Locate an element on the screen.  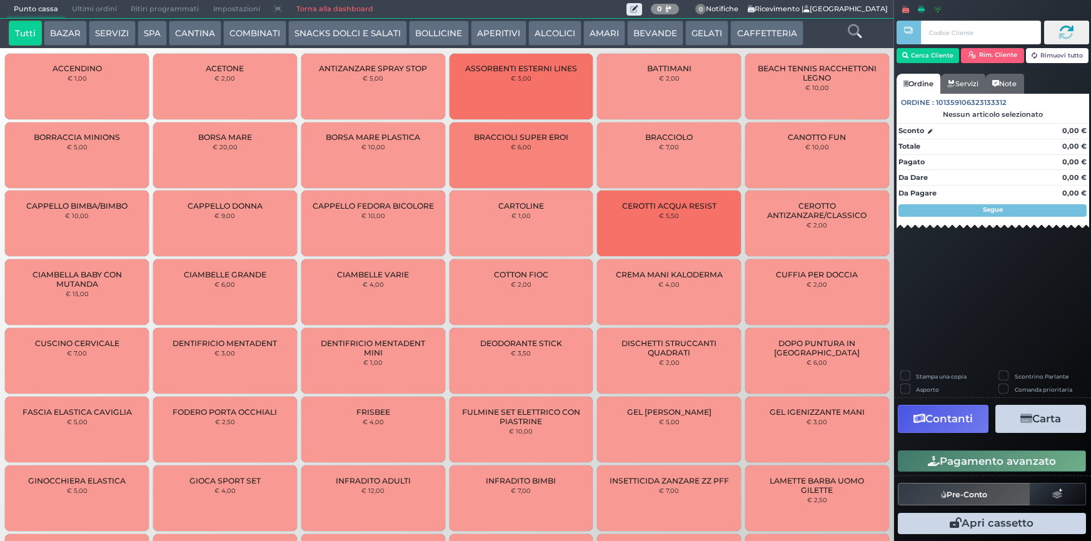
a: Ordine is located at coordinates (918, 84).